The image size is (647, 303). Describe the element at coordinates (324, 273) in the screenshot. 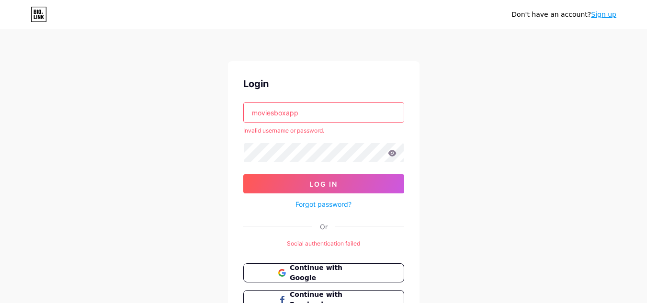

I see `a: Continue with Google` at that location.